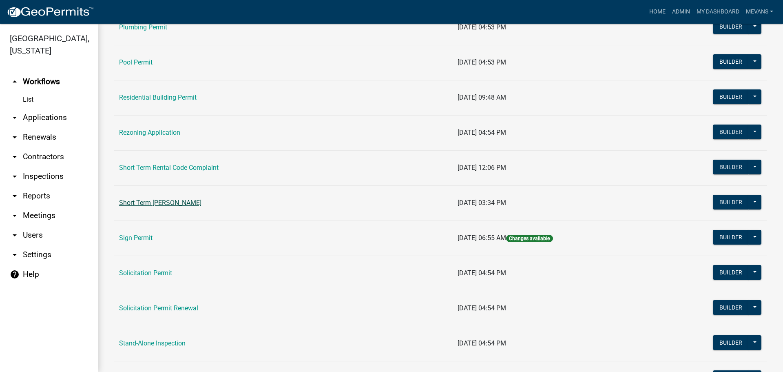 Image resolution: width=783 pixels, height=372 pixels. Describe the element at coordinates (158, 97) in the screenshot. I see `a: Residential Building Permit` at that location.